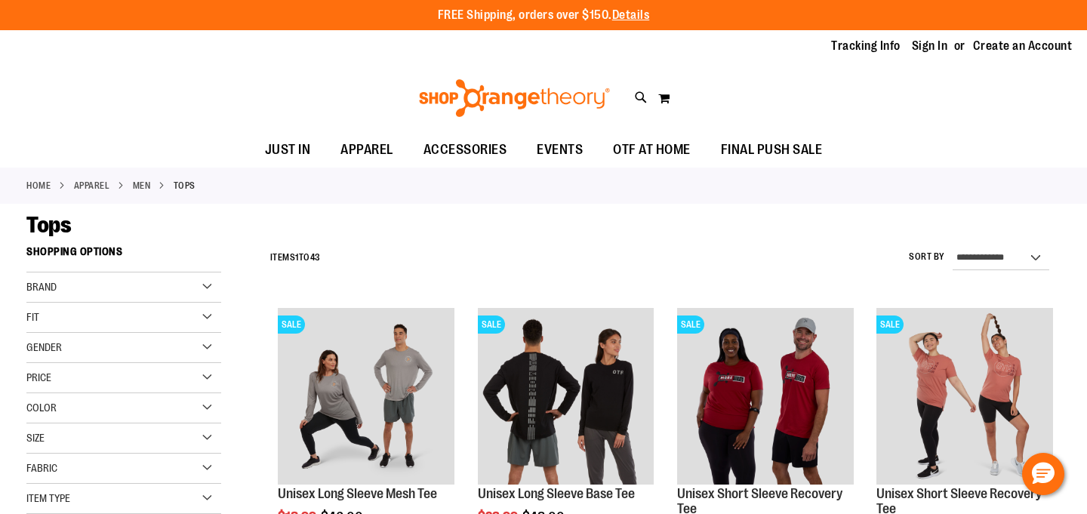 The height and width of the screenshot is (514, 1087). What do you see at coordinates (367, 149) in the screenshot?
I see `span: APPAREL` at bounding box center [367, 149].